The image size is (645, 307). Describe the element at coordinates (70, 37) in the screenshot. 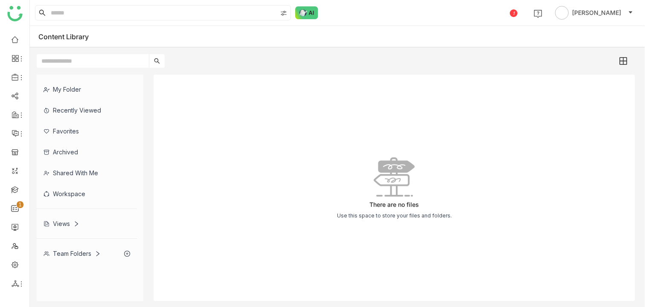

I see `div: Content Library` at that location.